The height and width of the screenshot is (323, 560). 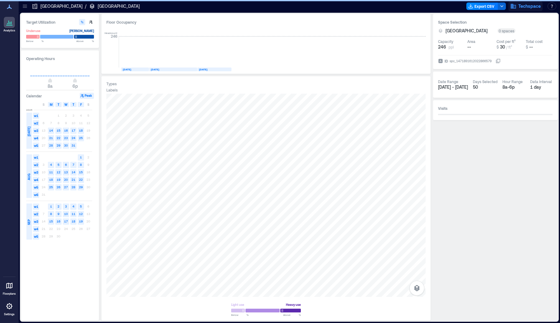 I want to click on span: 246, so click(x=442, y=47).